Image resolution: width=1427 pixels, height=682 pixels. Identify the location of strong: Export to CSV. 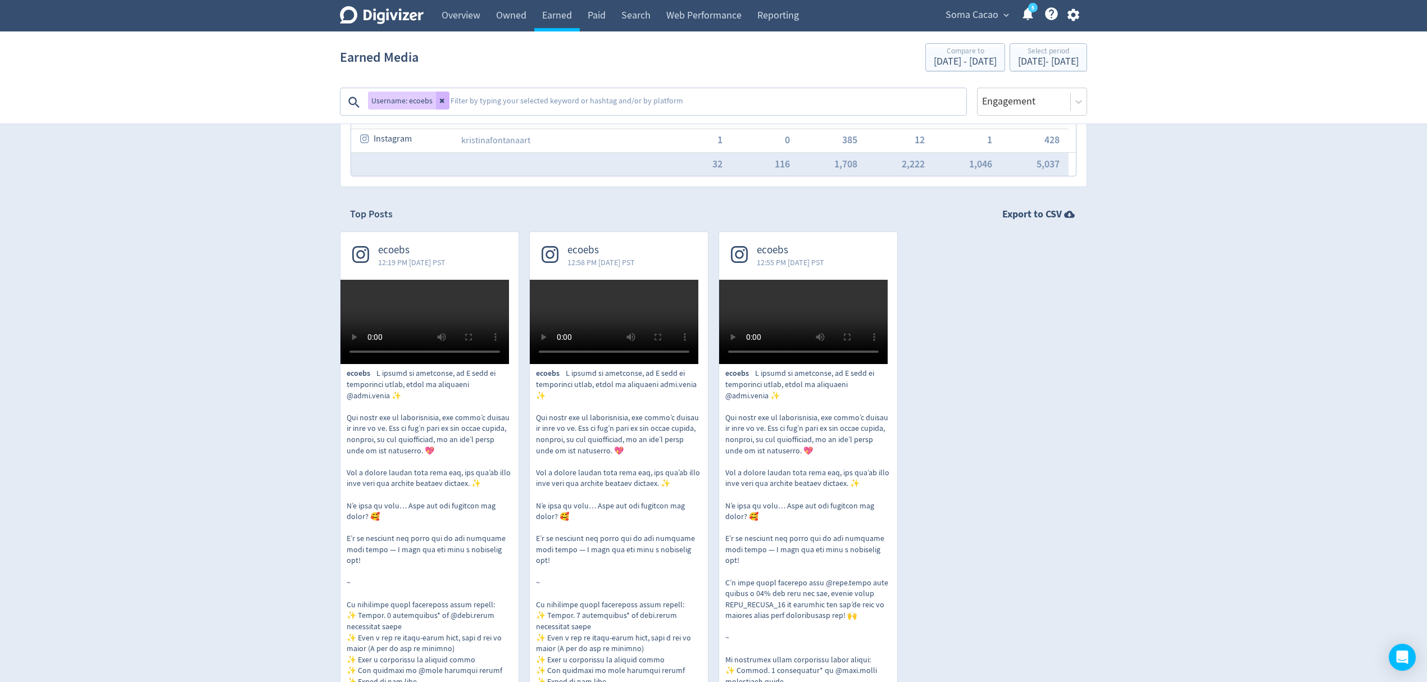
(1032, 214).